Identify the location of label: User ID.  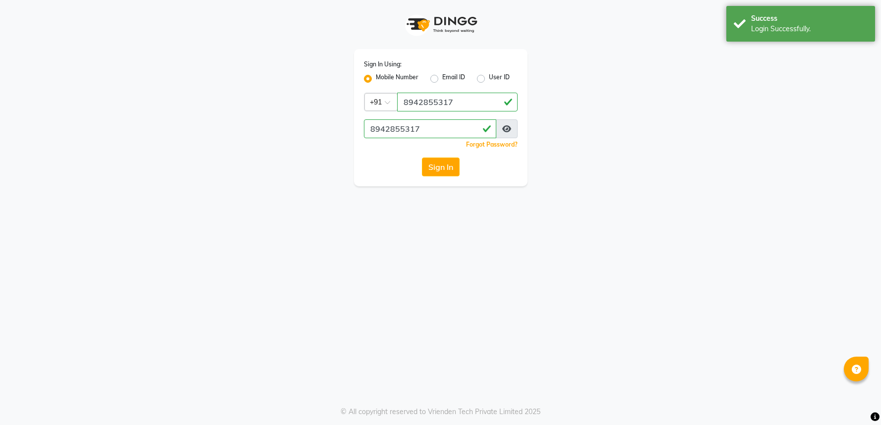
(499, 79).